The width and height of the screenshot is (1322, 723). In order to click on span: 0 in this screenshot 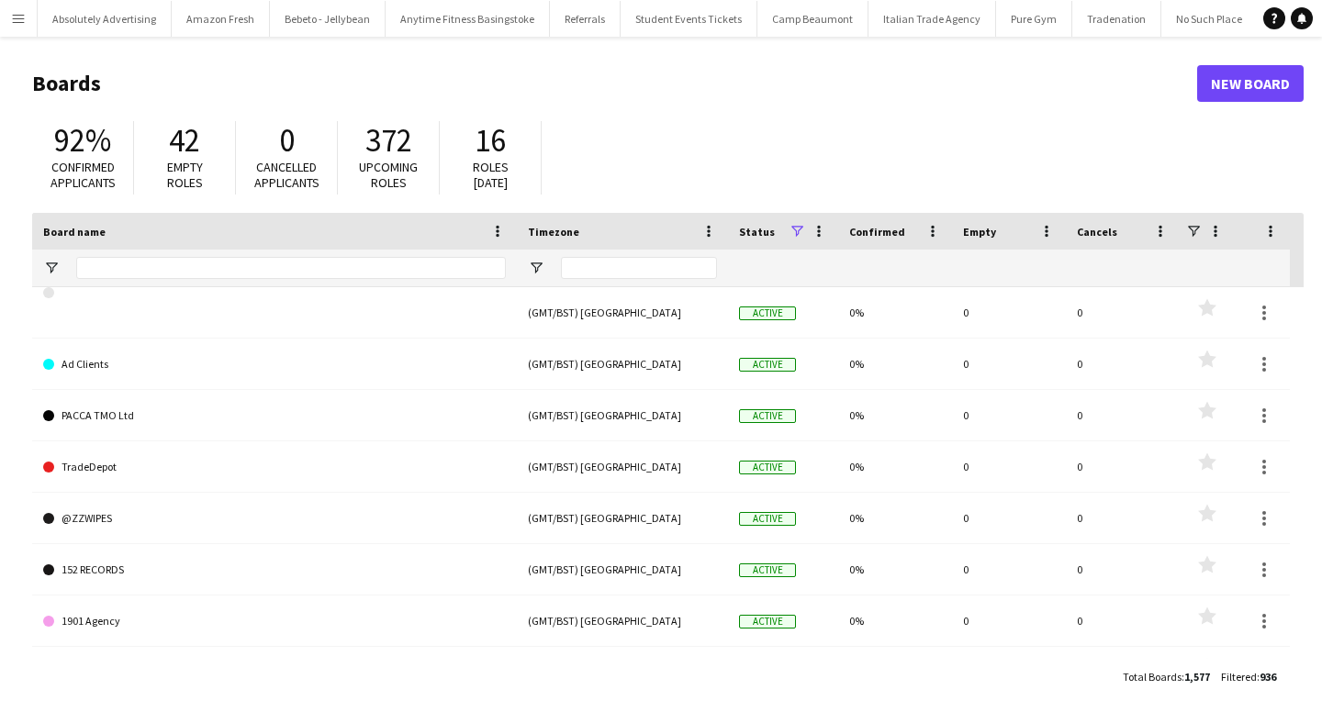, I will do `click(286, 140)`.